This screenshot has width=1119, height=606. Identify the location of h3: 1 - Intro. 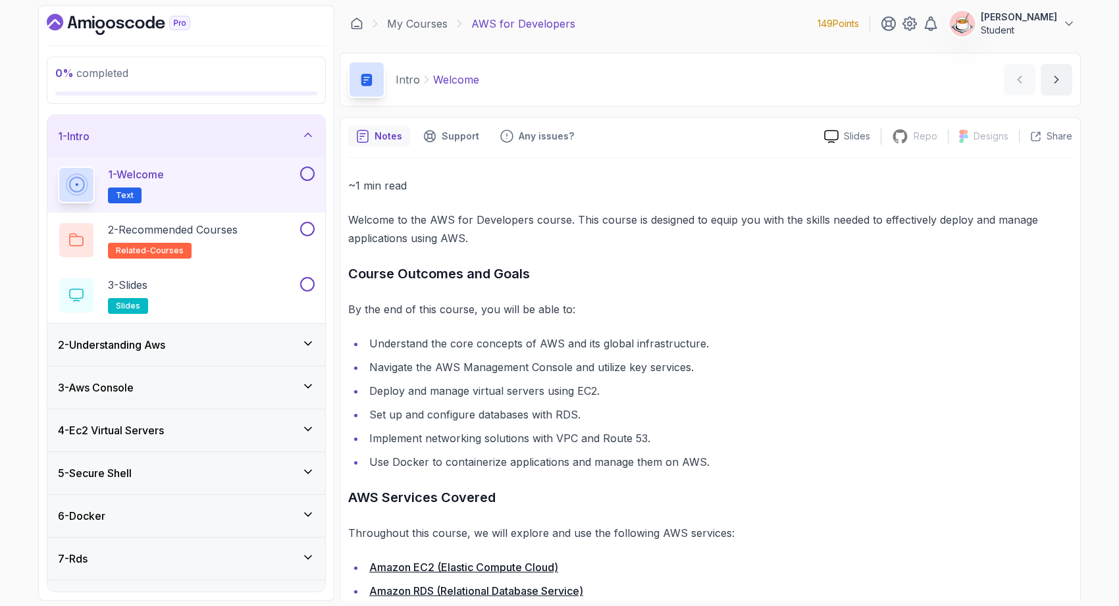
(74, 136).